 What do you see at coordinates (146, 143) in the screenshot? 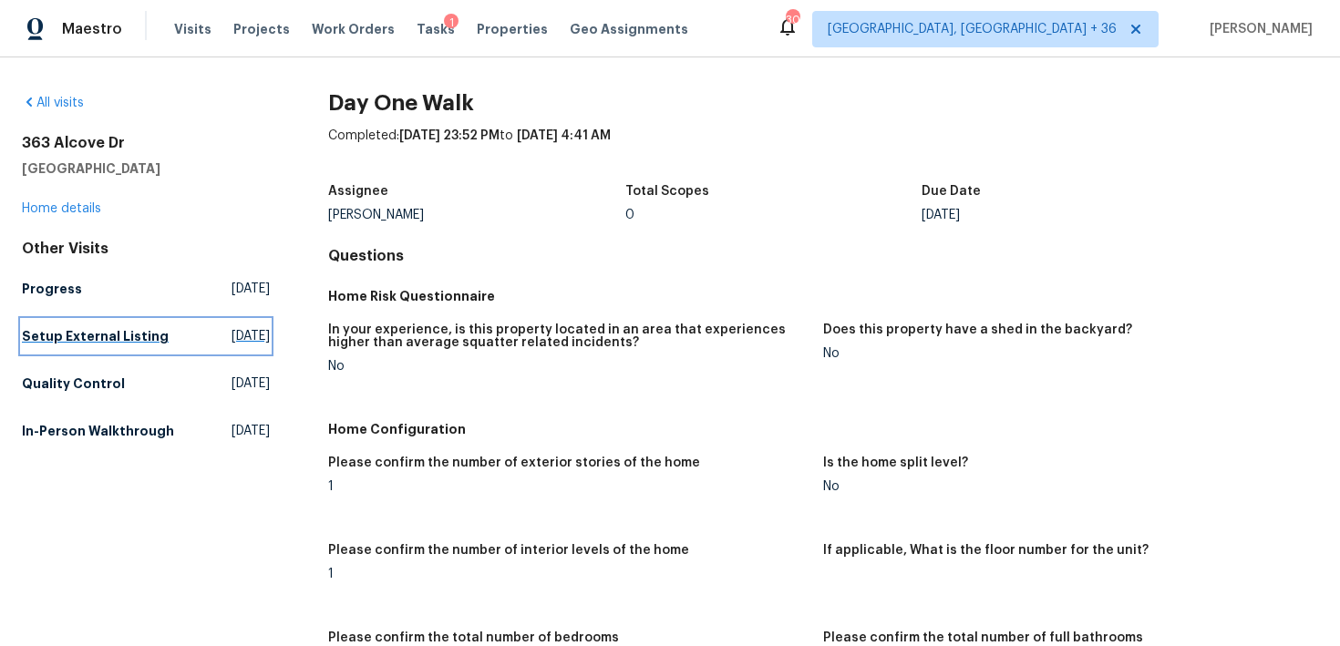
I see `h2: 363 Alcove Dr` at bounding box center [146, 143].